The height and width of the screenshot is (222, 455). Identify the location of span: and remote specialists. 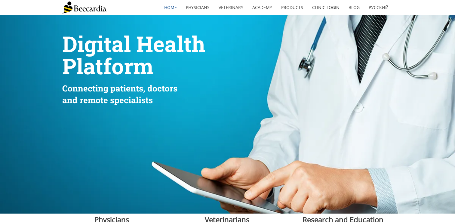
(107, 100).